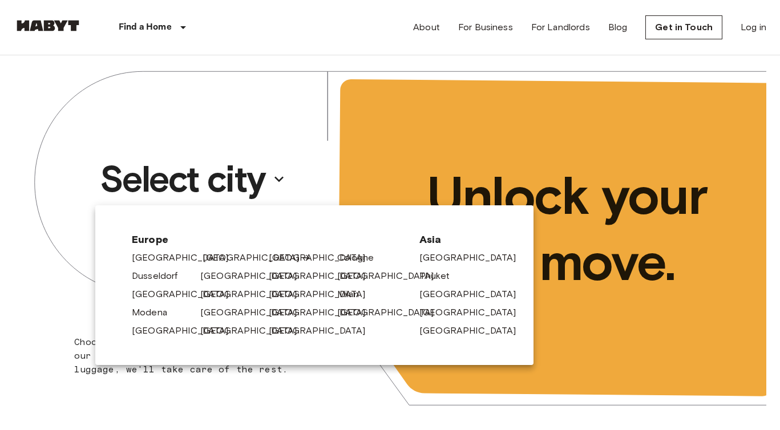 This screenshot has height=430, width=780. I want to click on a: Milan, so click(354, 294).